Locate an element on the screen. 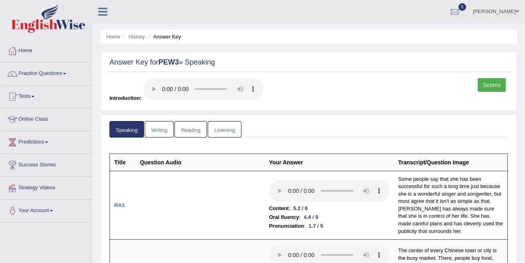 The image size is (525, 263). div: 5.2 / 6 is located at coordinates (300, 208).